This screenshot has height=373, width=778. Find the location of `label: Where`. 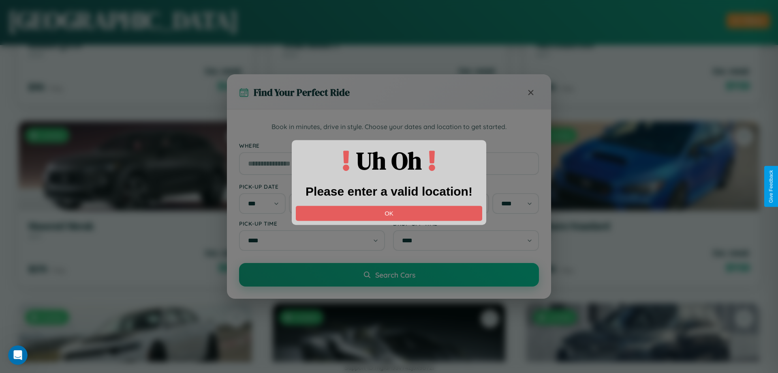

label: Where is located at coordinates (389, 145).